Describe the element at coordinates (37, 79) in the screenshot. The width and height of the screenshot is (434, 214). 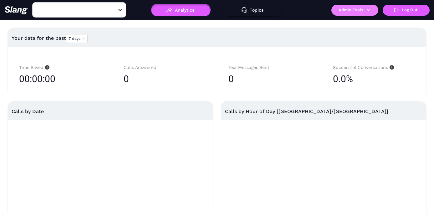
I see `span: 00:00:00` at that location.